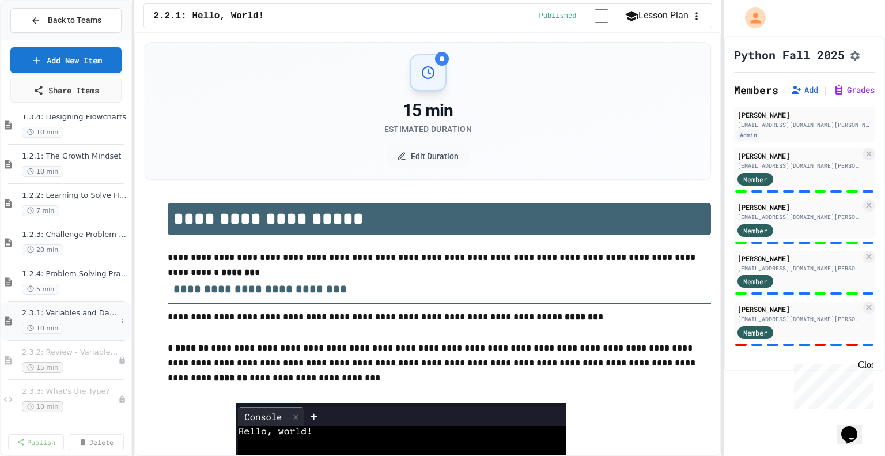 Image resolution: width=885 pixels, height=456 pixels. Describe the element at coordinates (74, 20) in the screenshot. I see `span: Back to Teams` at that location.